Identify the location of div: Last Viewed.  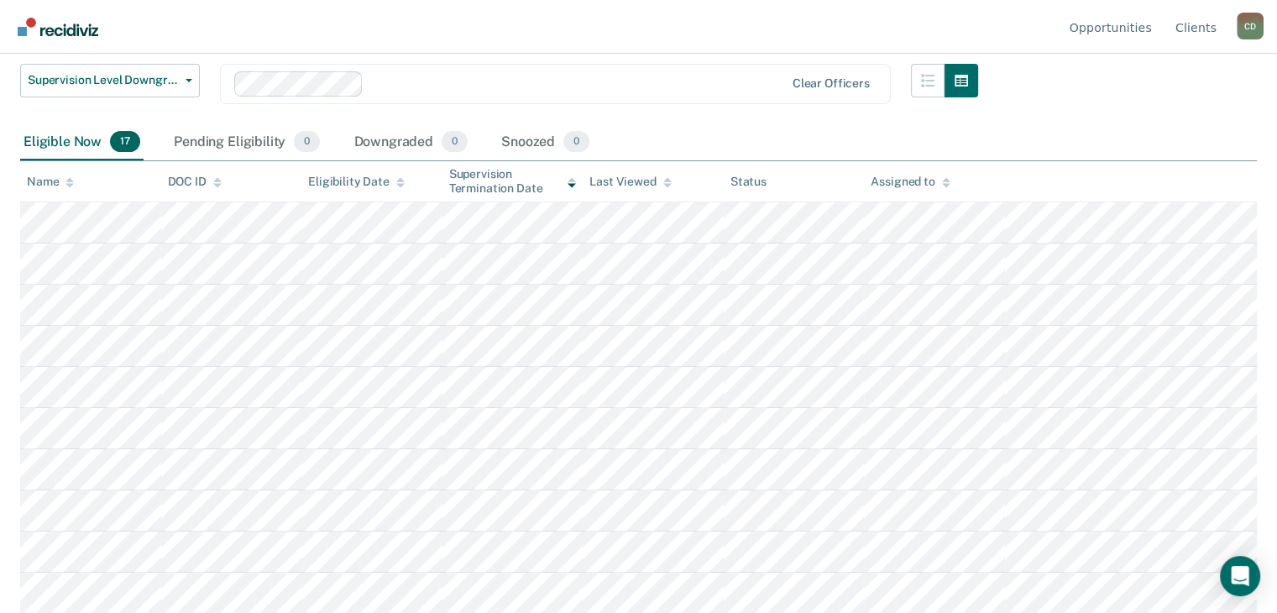
(630, 181).